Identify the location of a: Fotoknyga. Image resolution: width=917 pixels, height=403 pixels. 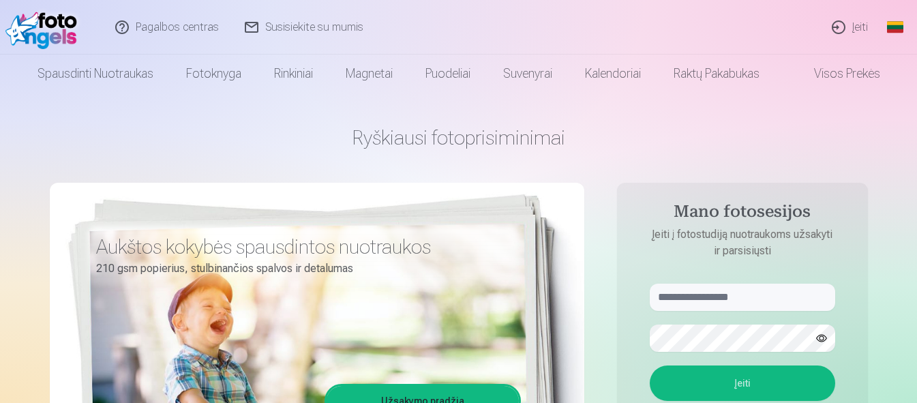
(213, 74).